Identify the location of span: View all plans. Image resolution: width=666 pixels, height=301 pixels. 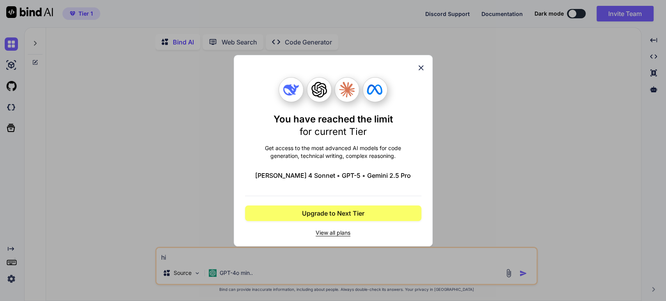
(333, 233).